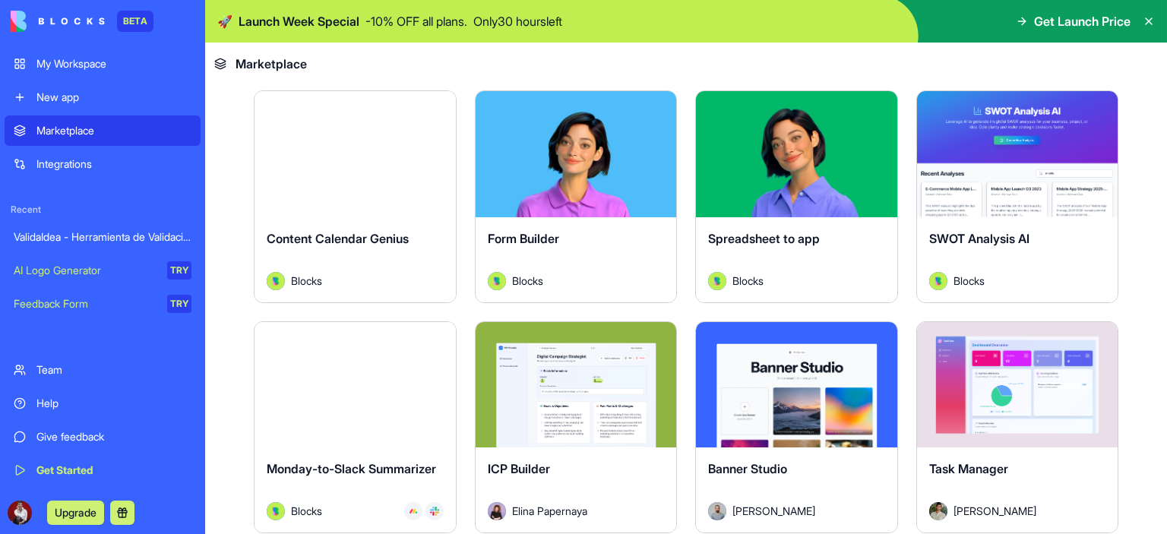 The height and width of the screenshot is (534, 1167). I want to click on span: Task Manager, so click(968, 469).